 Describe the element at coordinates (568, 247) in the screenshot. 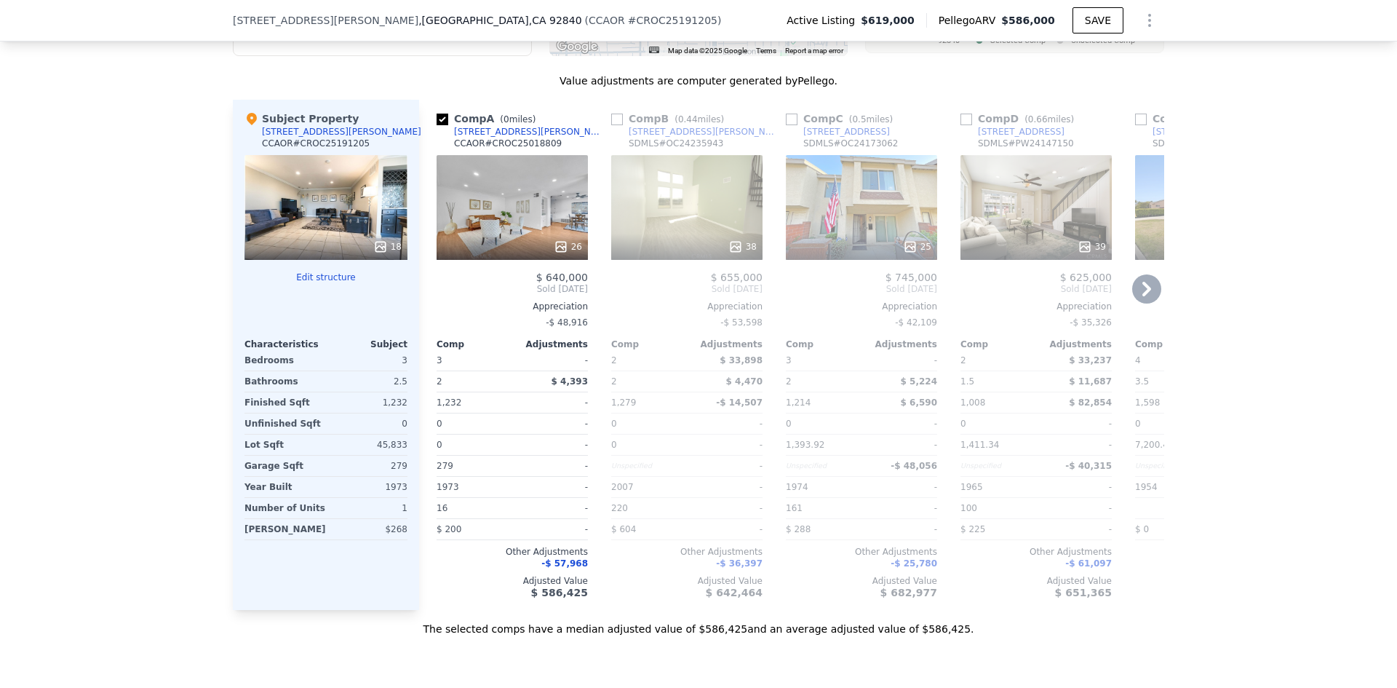

I see `div: 26` at that location.